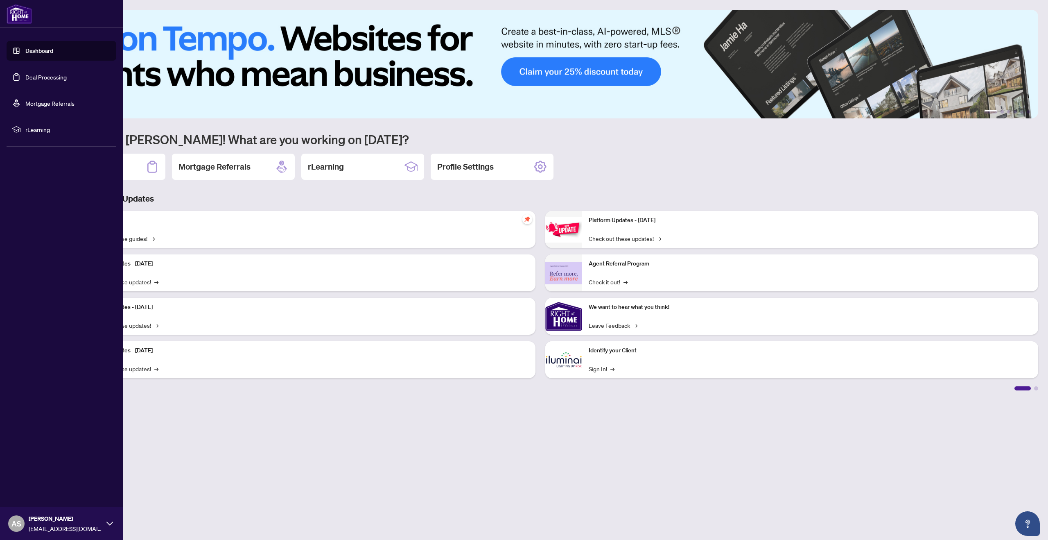 This screenshot has height=540, width=1048. What do you see at coordinates (810, 264) in the screenshot?
I see `p: Agent Referral Program` at bounding box center [810, 264].